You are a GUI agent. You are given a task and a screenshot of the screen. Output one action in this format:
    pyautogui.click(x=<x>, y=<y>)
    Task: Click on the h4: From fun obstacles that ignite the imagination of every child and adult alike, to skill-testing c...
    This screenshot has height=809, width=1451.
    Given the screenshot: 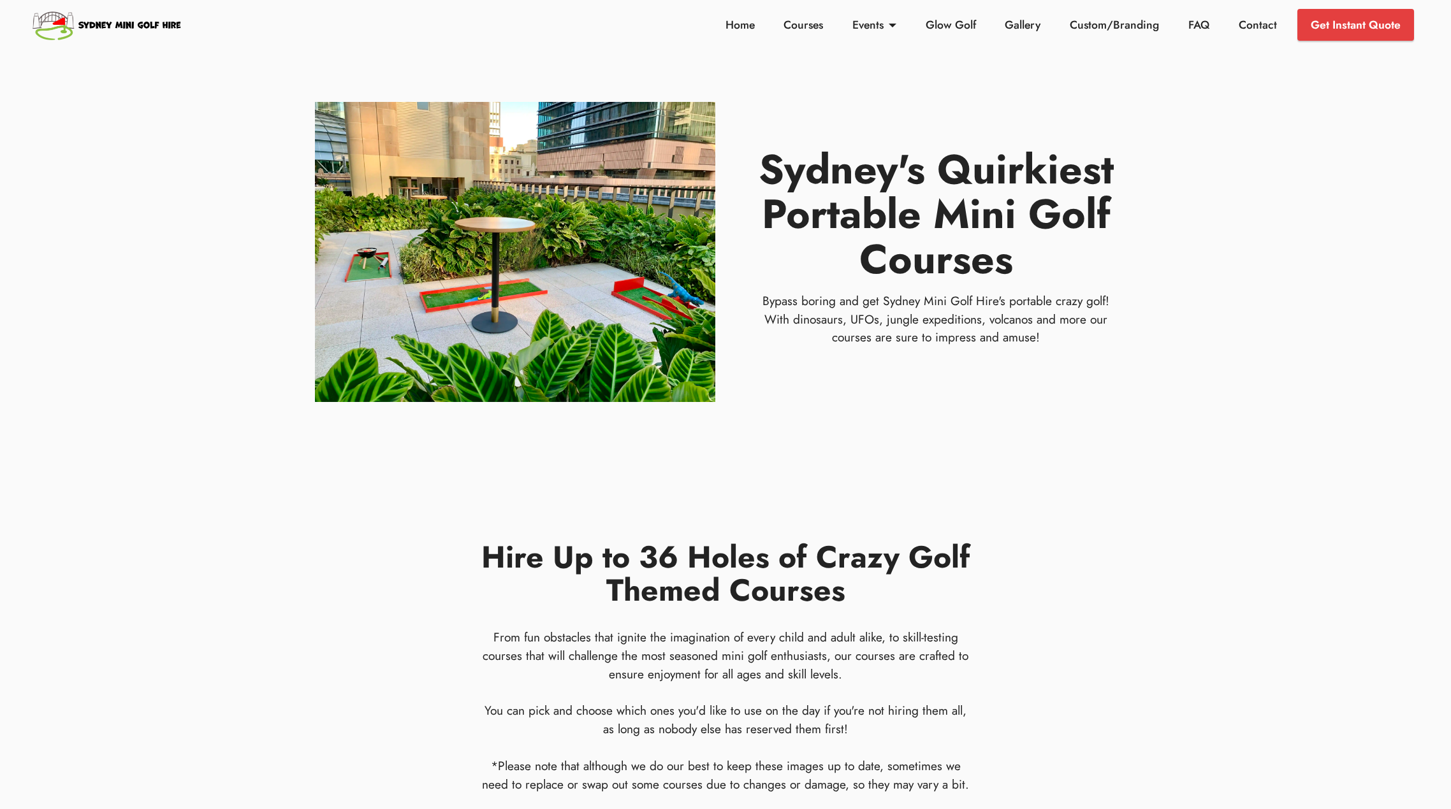 What is the action you would take?
    pyautogui.click(x=725, y=711)
    